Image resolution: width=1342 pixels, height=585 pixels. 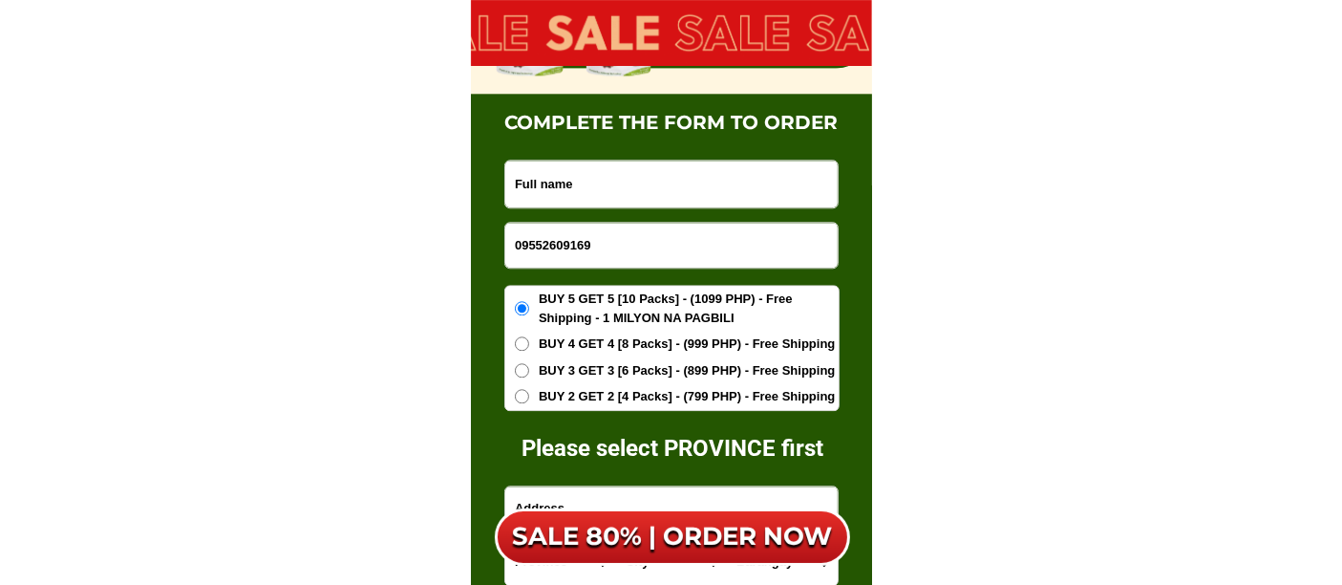 What do you see at coordinates (522, 308) in the screenshot?
I see `input: BUY 5 GET 5 [10 Packs] - (1099 PHP) - Free Shipping - 1 MILYON NA PAGBILI` at bounding box center [522, 308].